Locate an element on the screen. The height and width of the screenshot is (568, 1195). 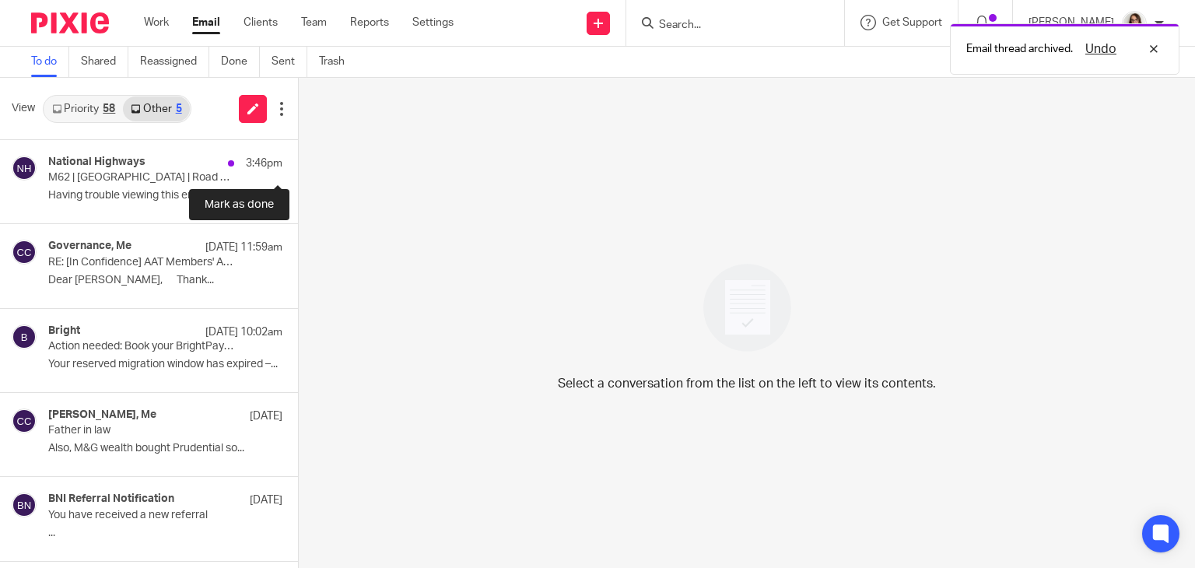
p: Email thread archived. is located at coordinates (1019, 49).